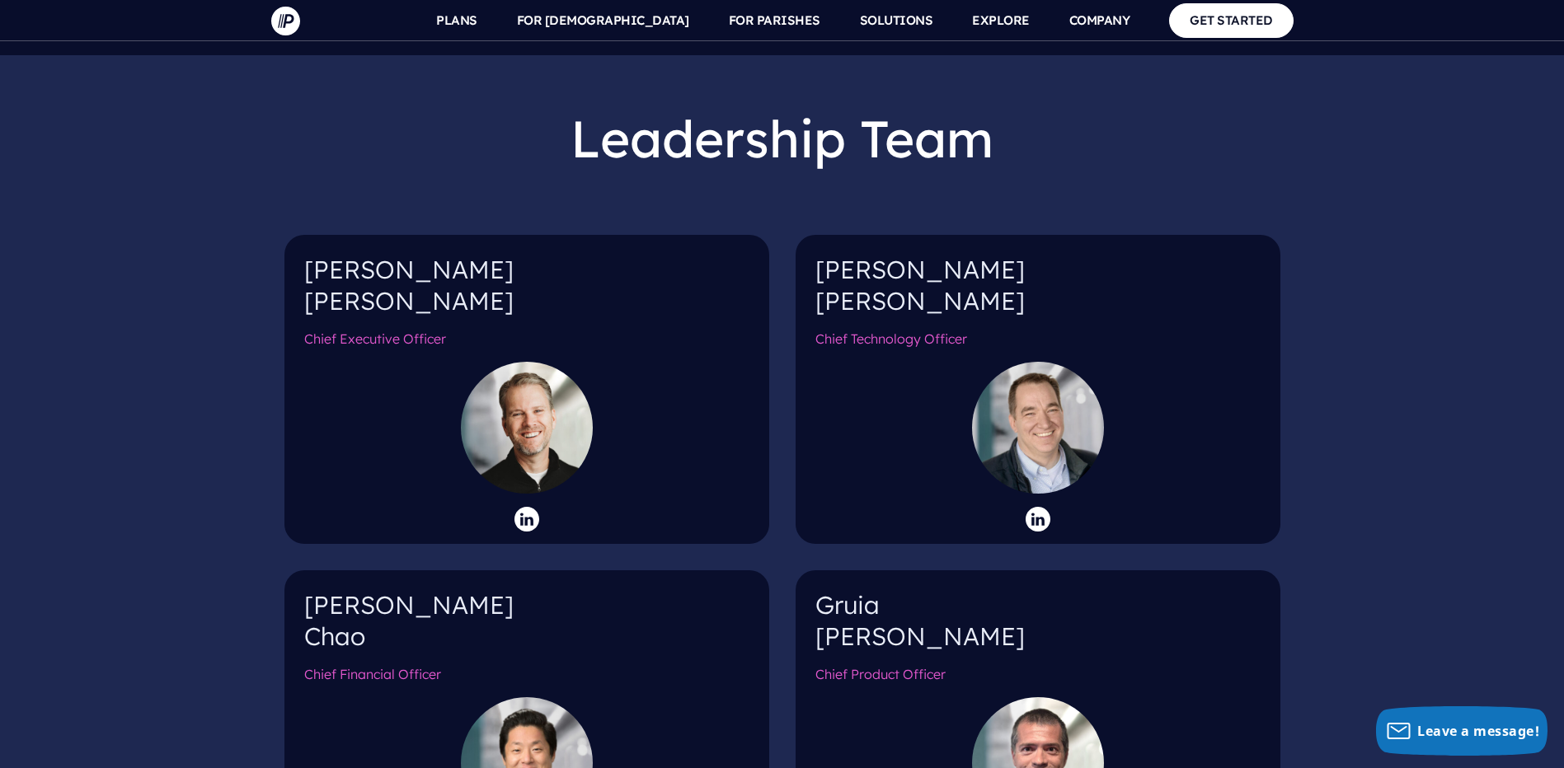  I want to click on span: Leave a message!, so click(1478, 731).